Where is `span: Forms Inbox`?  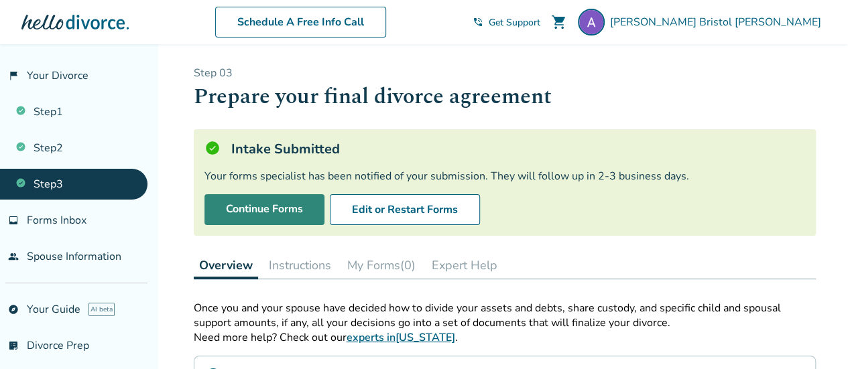
span: Forms Inbox is located at coordinates (56, 221).